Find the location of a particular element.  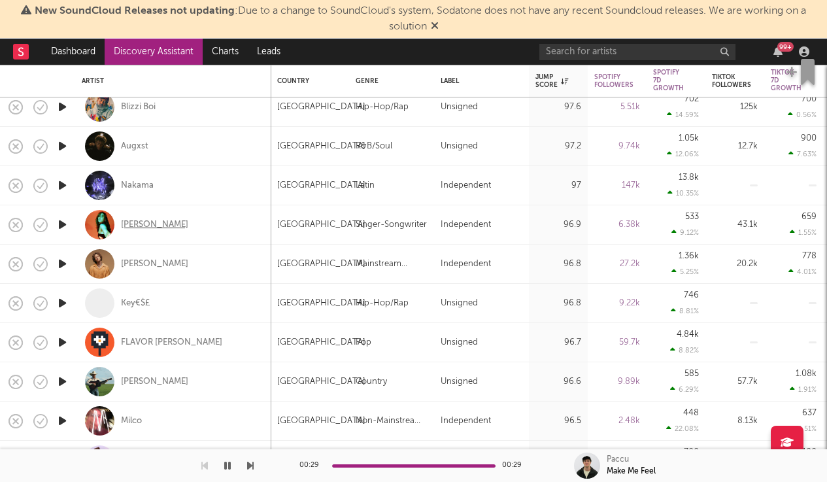

div: 57.7k is located at coordinates (735, 382).